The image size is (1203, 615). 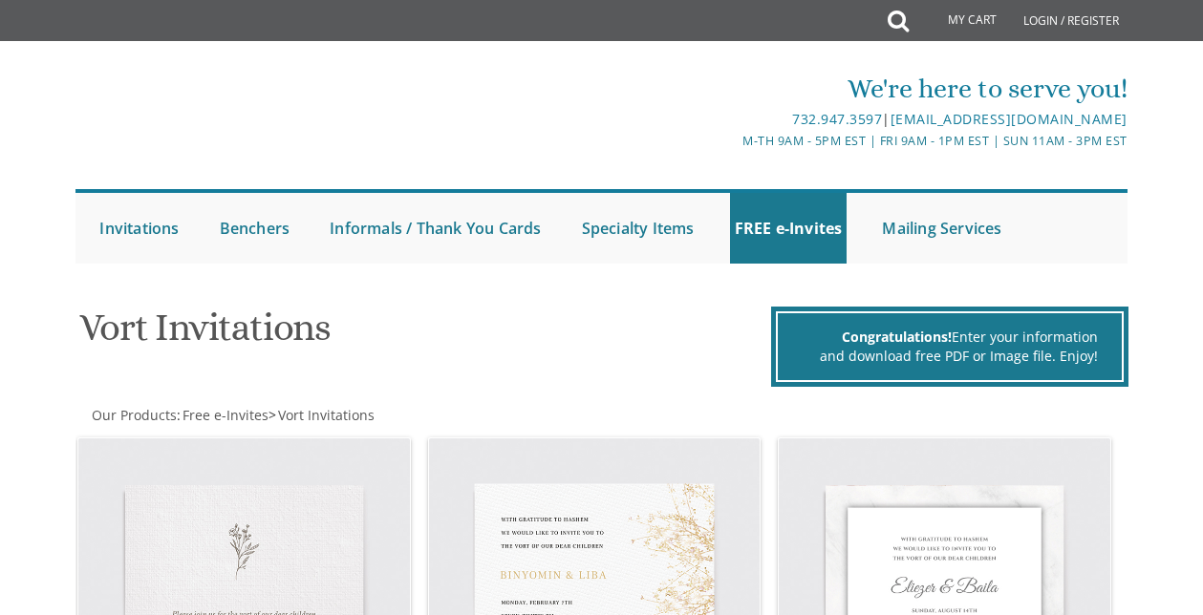 I want to click on a: Informals / Thank You Cards, so click(x=435, y=228).